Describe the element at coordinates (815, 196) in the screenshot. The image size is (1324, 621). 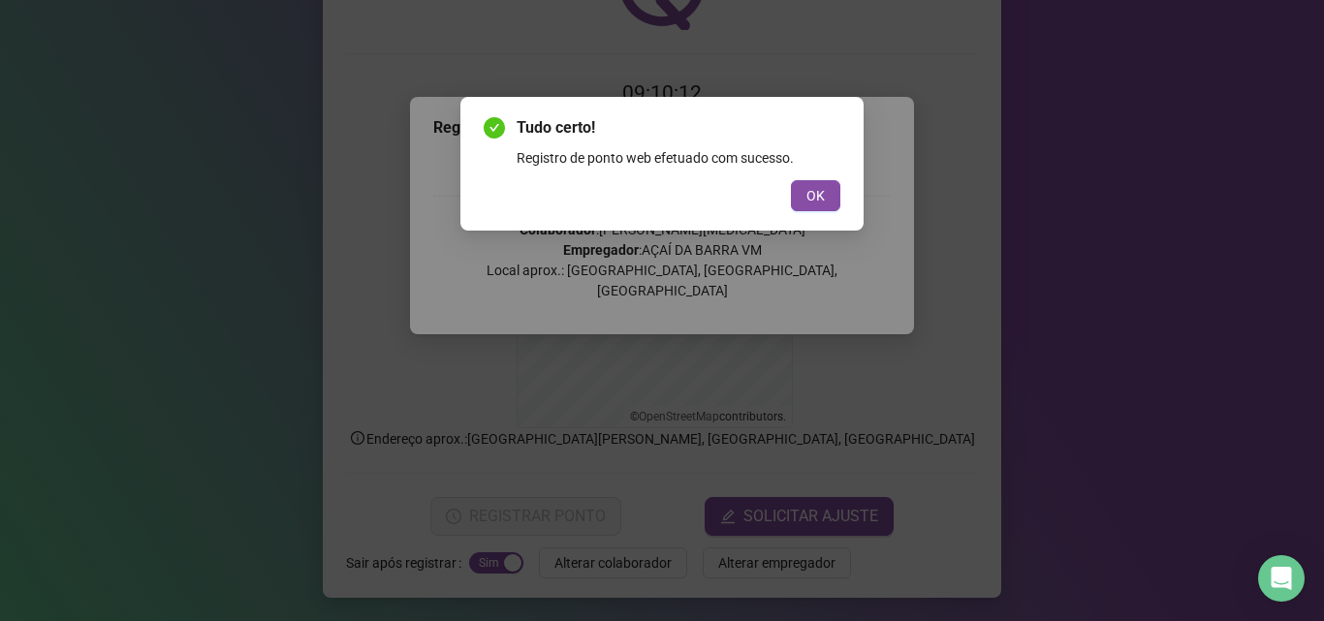
I see `button: OK` at that location.